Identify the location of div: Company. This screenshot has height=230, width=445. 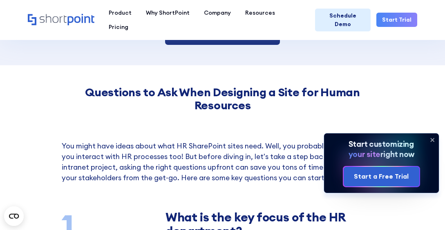
(217, 13).